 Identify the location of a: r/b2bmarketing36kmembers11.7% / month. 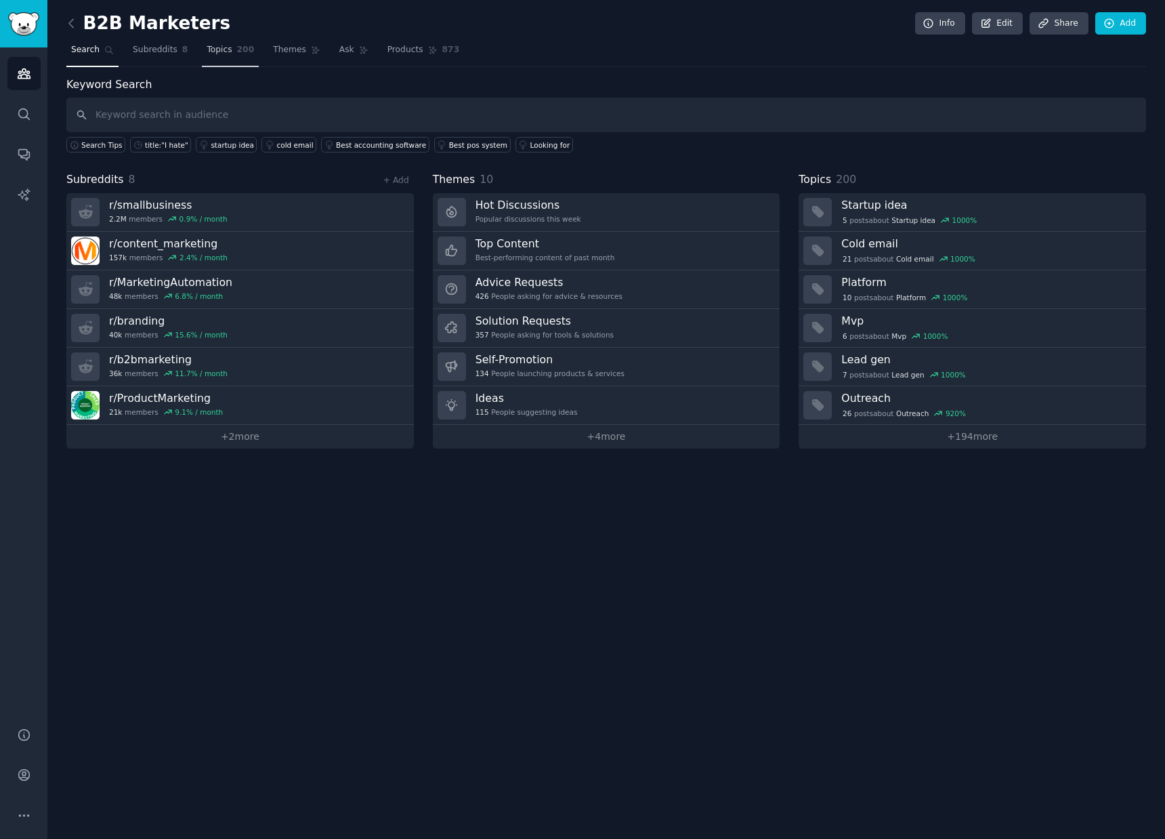
(240, 366).